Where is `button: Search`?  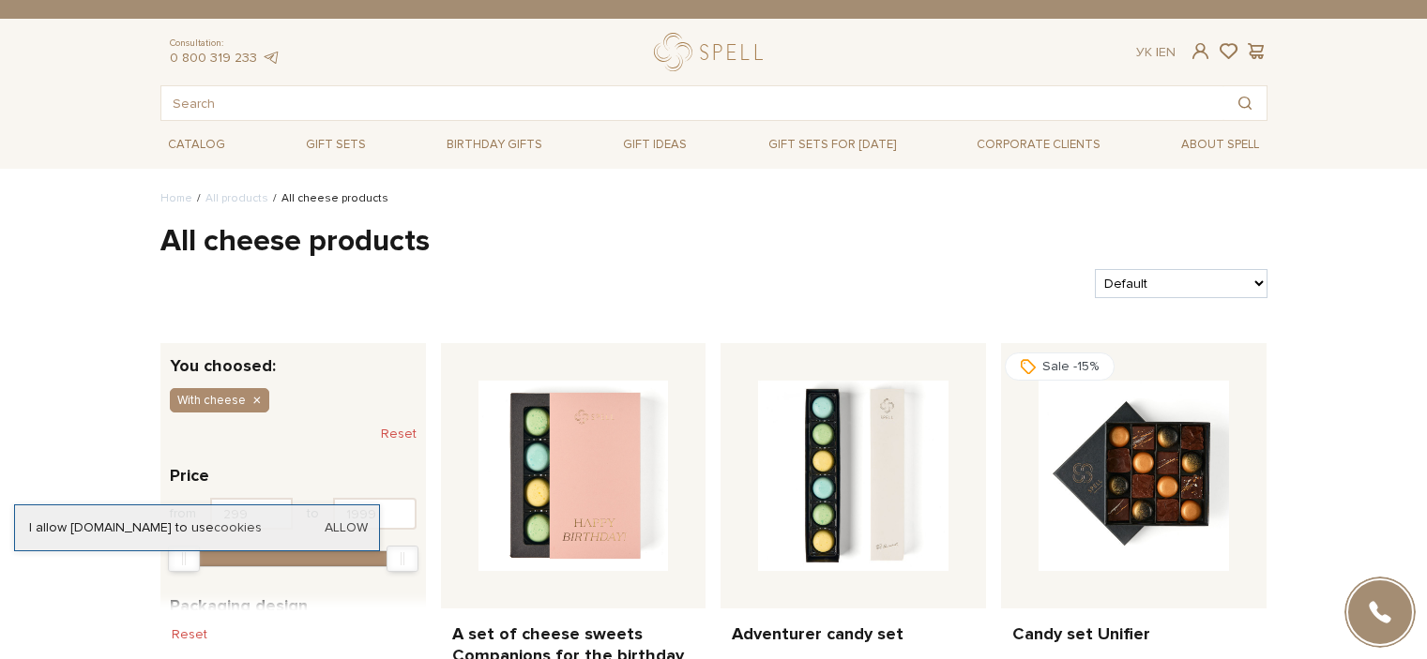 button: Search is located at coordinates (1245, 103).